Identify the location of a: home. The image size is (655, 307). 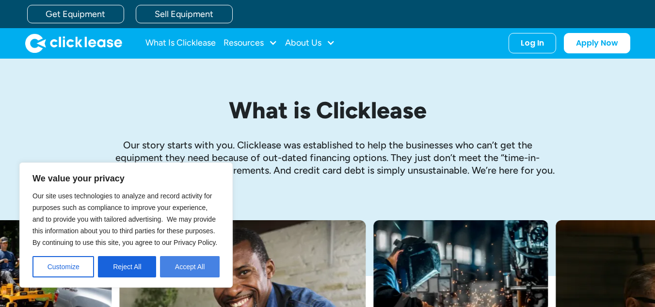
(74, 43).